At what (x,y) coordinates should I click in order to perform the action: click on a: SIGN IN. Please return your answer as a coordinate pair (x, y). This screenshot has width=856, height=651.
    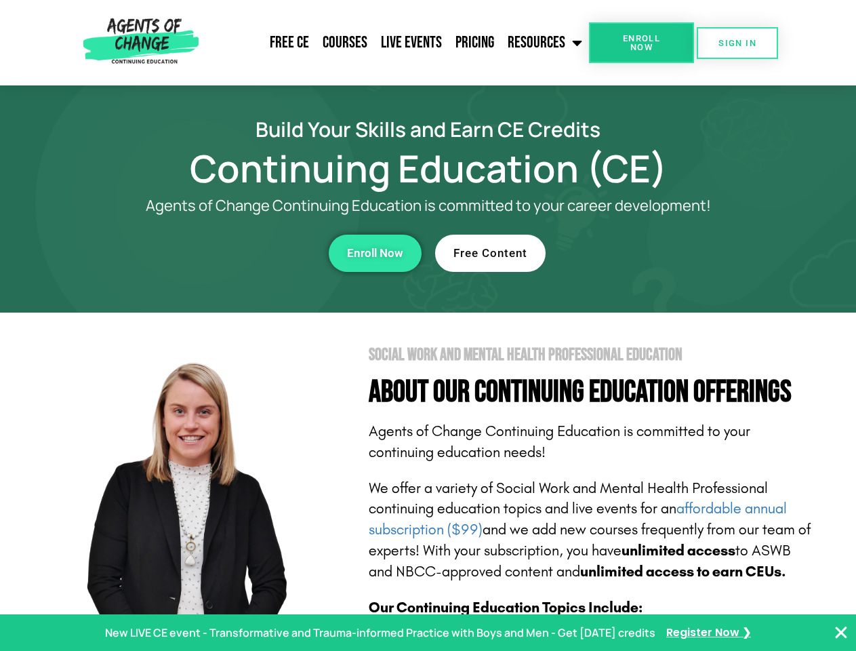
    Looking at the image, I should click on (738, 43).